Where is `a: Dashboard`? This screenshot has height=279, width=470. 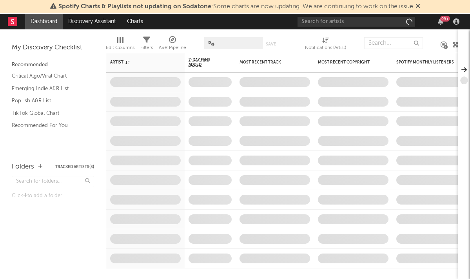 a: Dashboard is located at coordinates (44, 22).